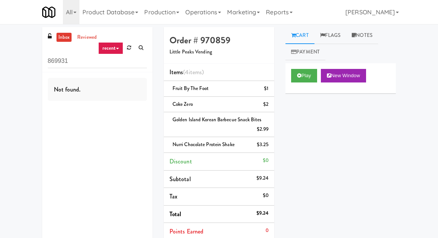  What do you see at coordinates (304, 76) in the screenshot?
I see `button: Play` at bounding box center [304, 76].